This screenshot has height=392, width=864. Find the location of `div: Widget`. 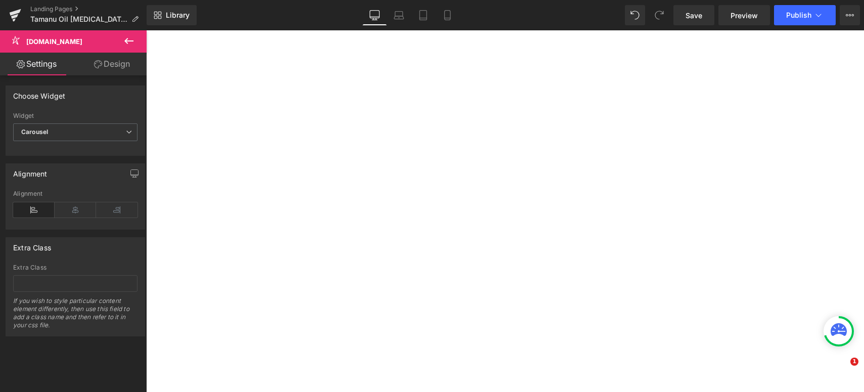

div: Widget is located at coordinates (75, 116).